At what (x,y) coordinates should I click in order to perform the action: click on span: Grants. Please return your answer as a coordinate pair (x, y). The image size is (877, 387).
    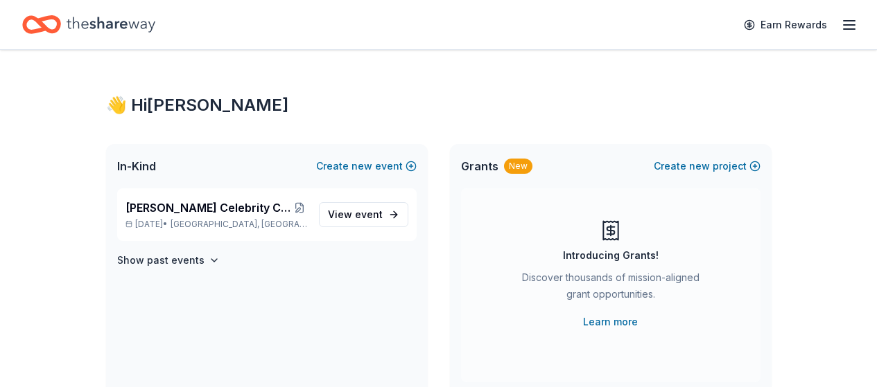
    Looking at the image, I should click on (480, 166).